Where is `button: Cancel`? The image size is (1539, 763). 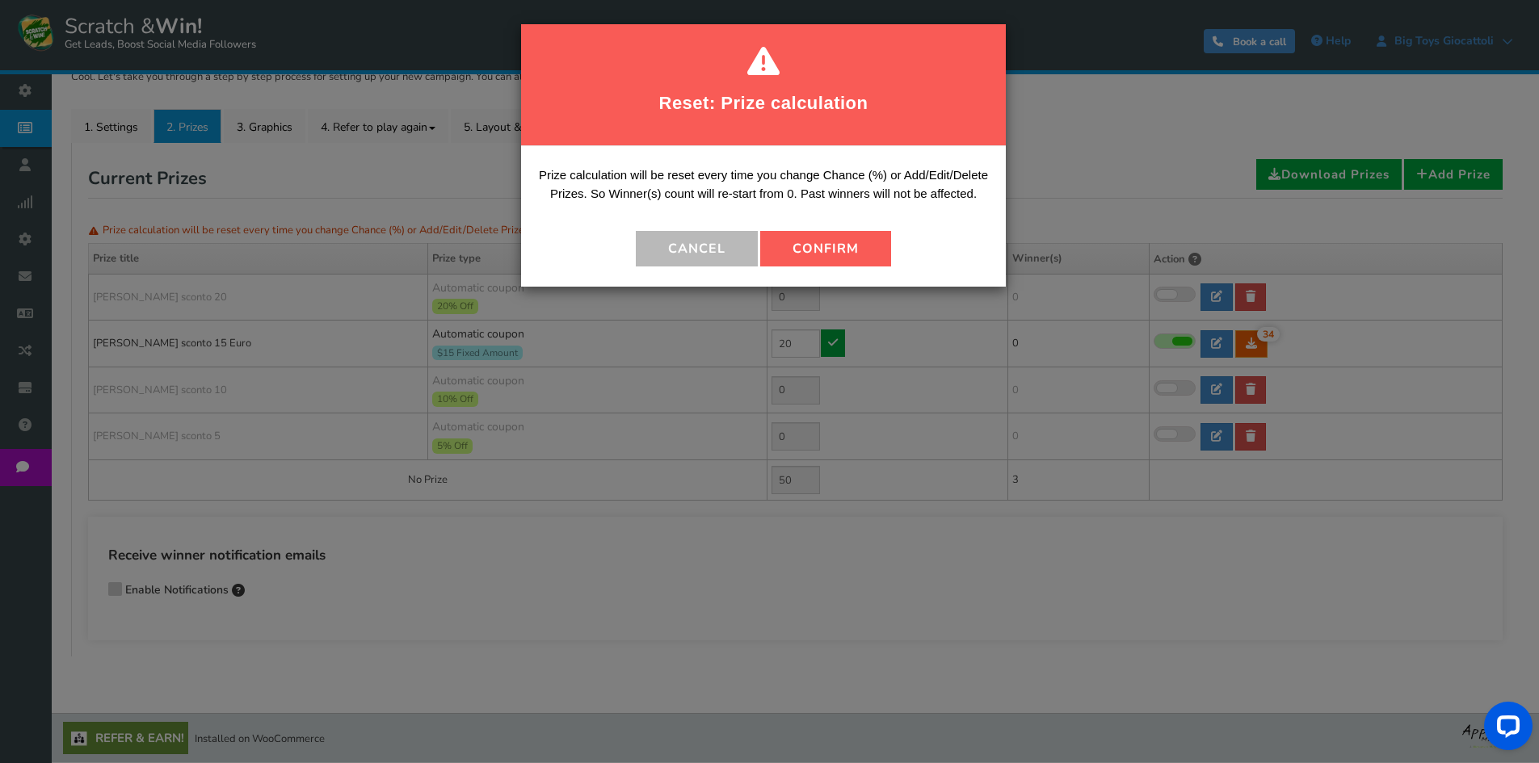 button: Cancel is located at coordinates (696, 249).